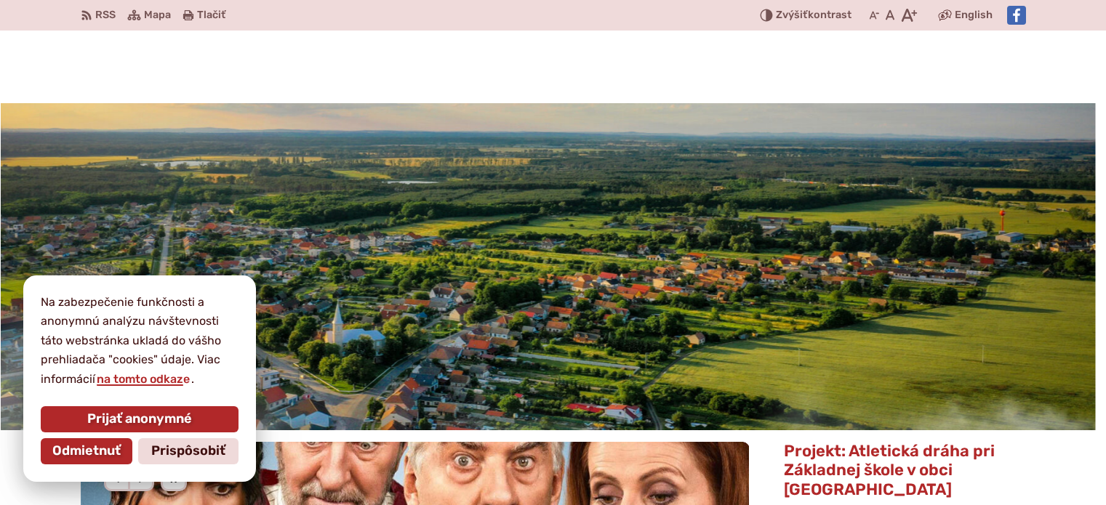 This screenshot has width=1106, height=505. Describe the element at coordinates (973, 15) in the screenshot. I see `span: English` at that location.